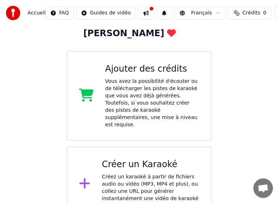  What do you see at coordinates (264, 13) in the screenshot?
I see `span: 0` at bounding box center [264, 13].